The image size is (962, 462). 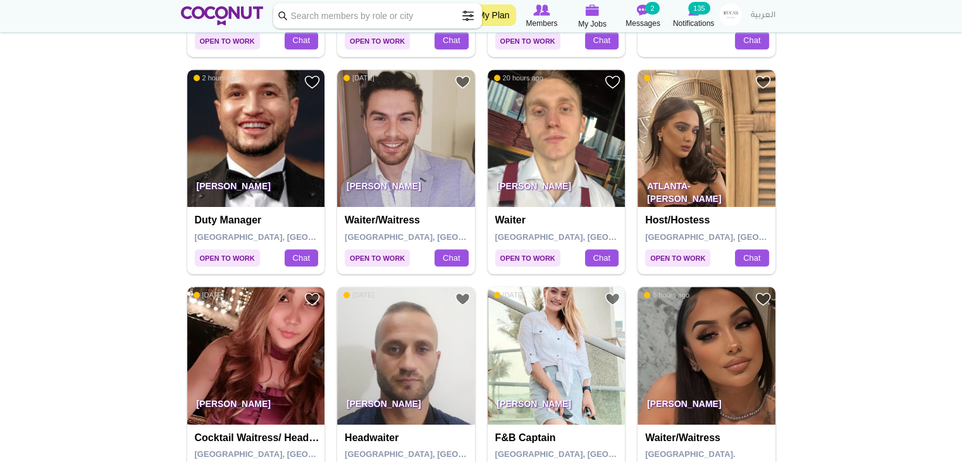 I want to click on span: Members, so click(x=542, y=23).